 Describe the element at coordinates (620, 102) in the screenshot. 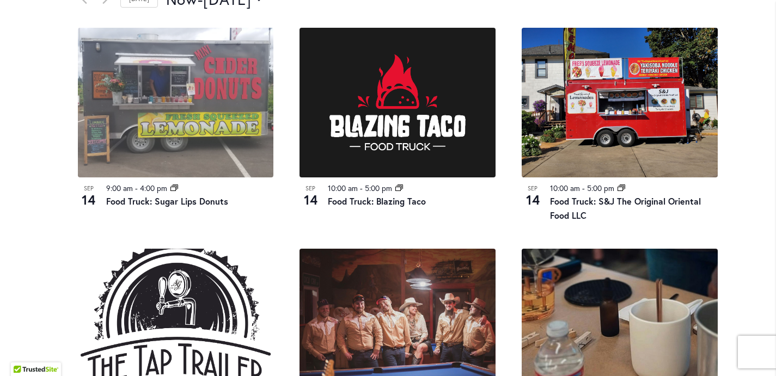

I see `img: Food Cart – S&J “The Original Oriental Food”` at that location.